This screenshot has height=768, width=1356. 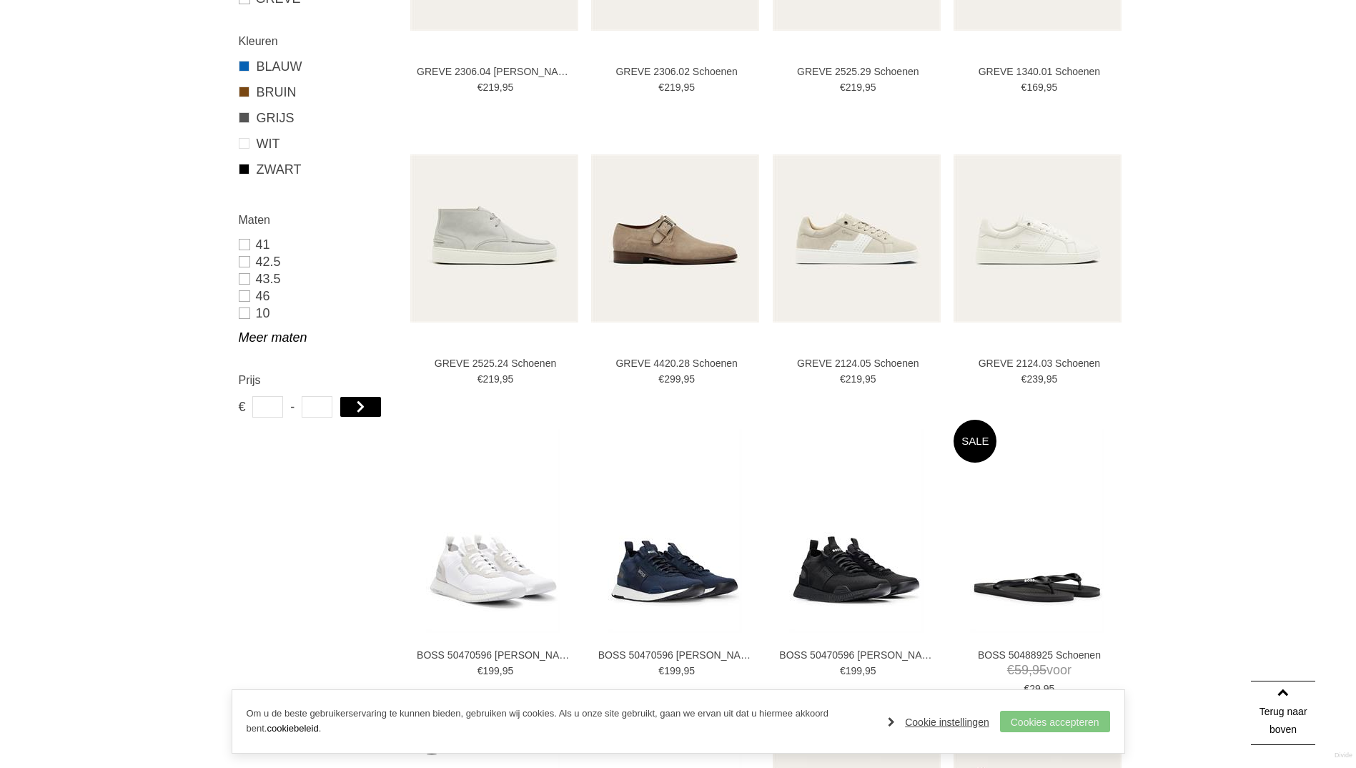 I want to click on p: Om u de beste gebruikerservaring te kunnen bieden, gebruiken wij cookies. Als u onze site gebruik..., so click(x=560, y=721).